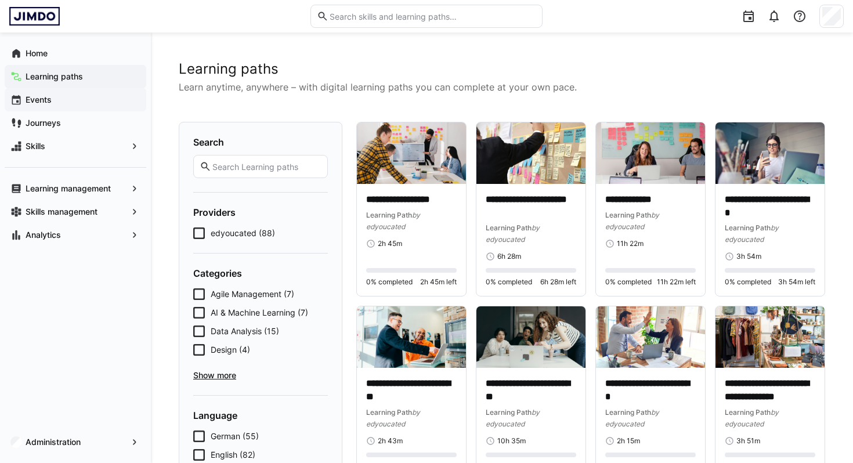 This screenshot has height=463, width=853. I want to click on span: Agile Management (7), so click(252, 294).